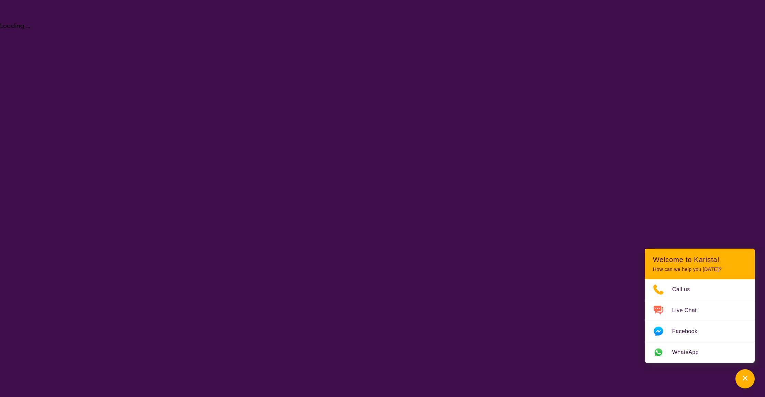 The image size is (765, 397). Describe the element at coordinates (745, 379) in the screenshot. I see `button: Channel Menu` at that location.